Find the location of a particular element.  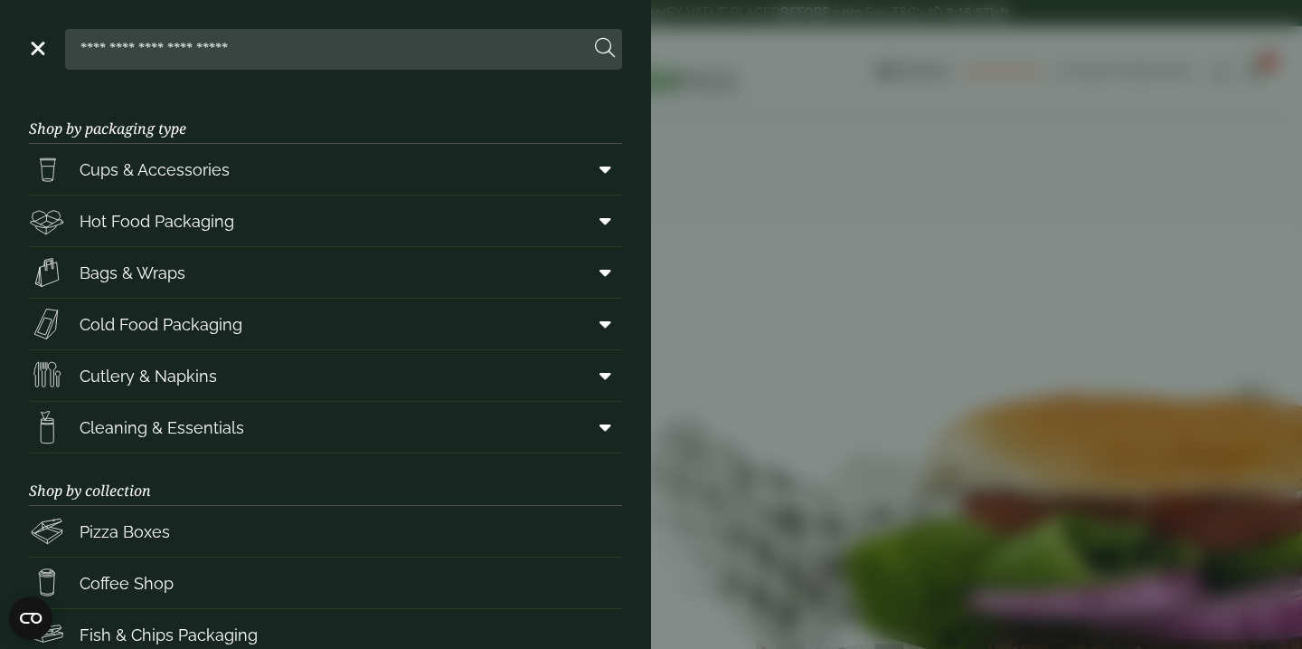

span: Cutlery & Napkins is located at coordinates (148, 375).